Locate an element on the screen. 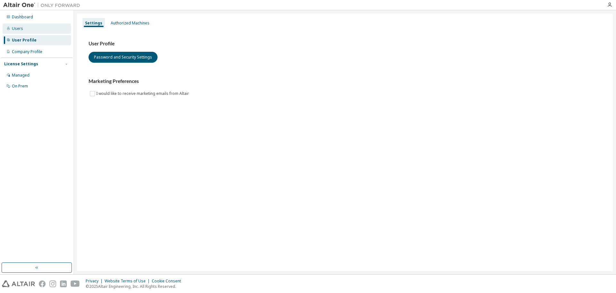 This screenshot has height=293, width=616. div: Privacy is located at coordinates (95, 281).